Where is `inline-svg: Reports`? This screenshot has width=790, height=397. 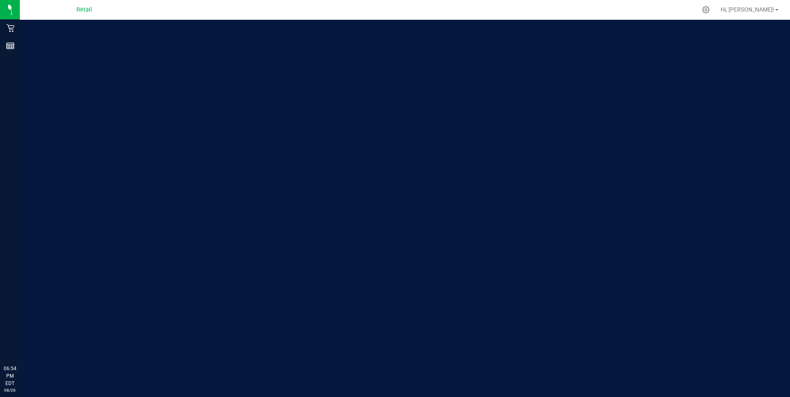 inline-svg: Reports is located at coordinates (10, 46).